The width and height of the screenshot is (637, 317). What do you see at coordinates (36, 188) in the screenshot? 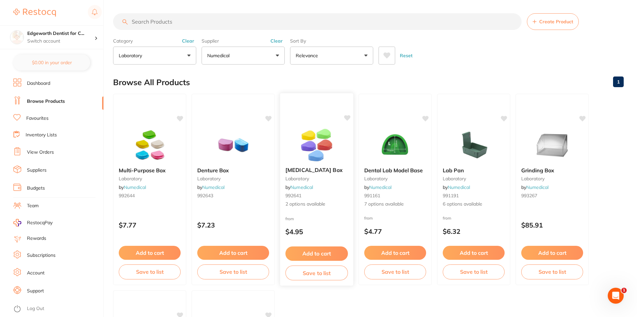
I see `a: Budgets` at bounding box center [36, 188].